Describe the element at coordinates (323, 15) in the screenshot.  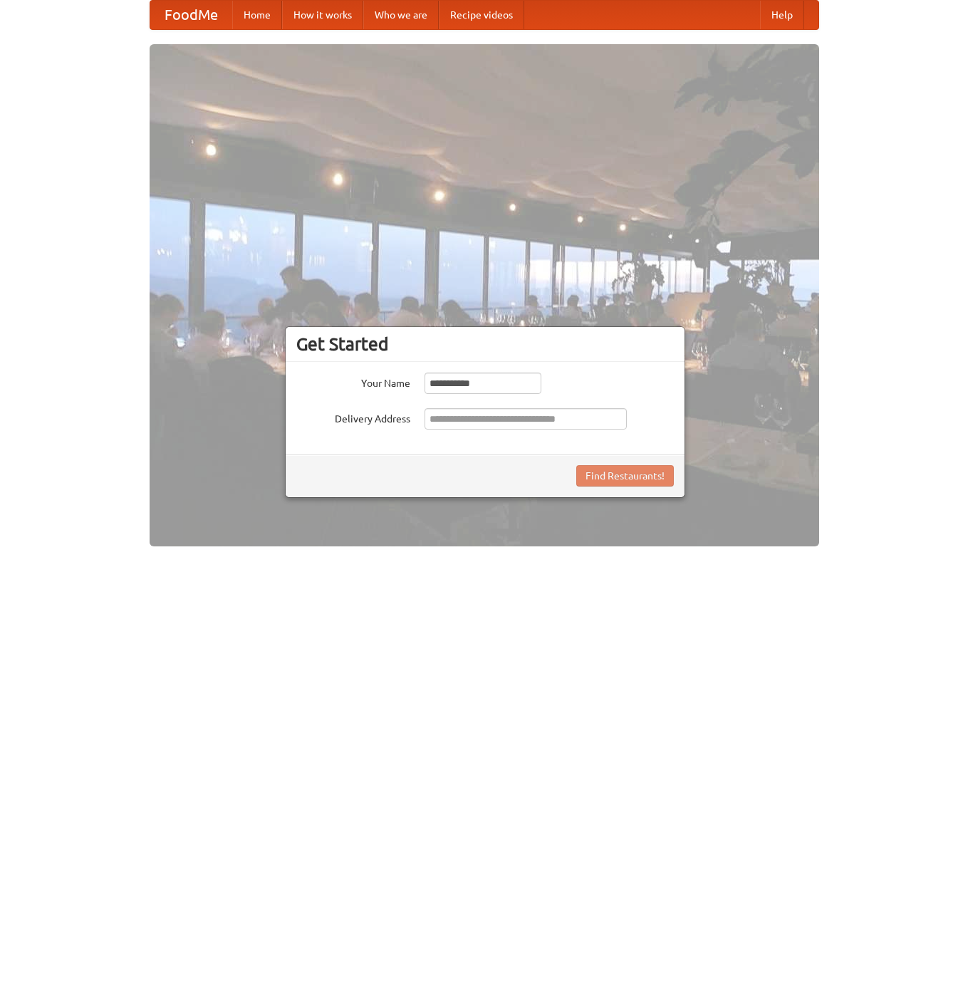
I see `a: How it works` at that location.